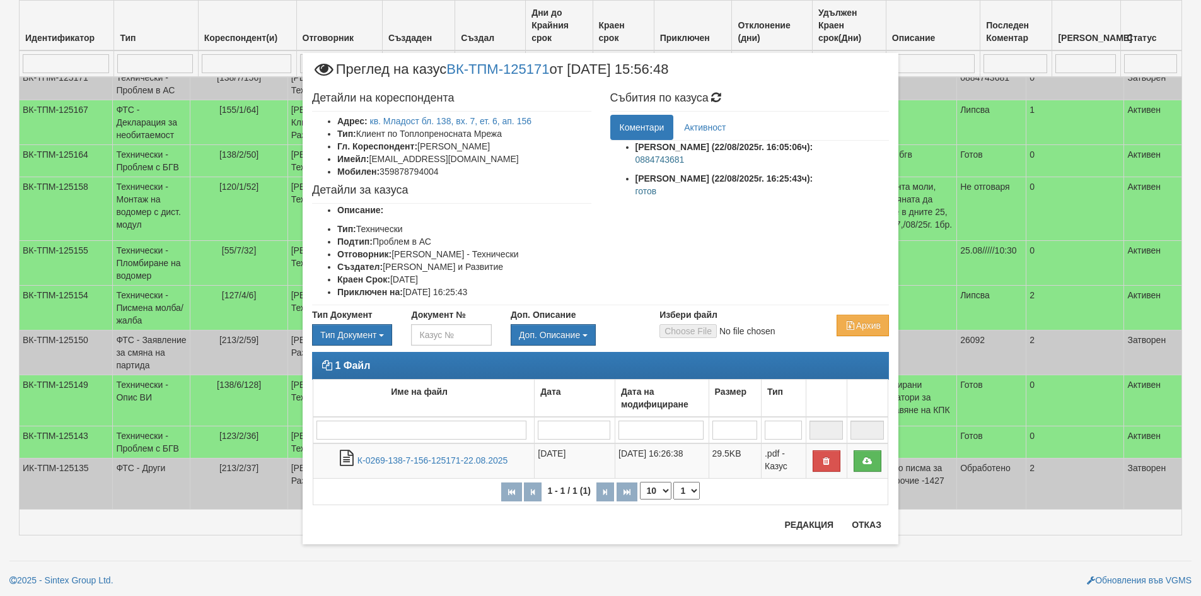  What do you see at coordinates (687, 491) in the screenshot?
I see `select: Страница номер` at bounding box center [687, 491].